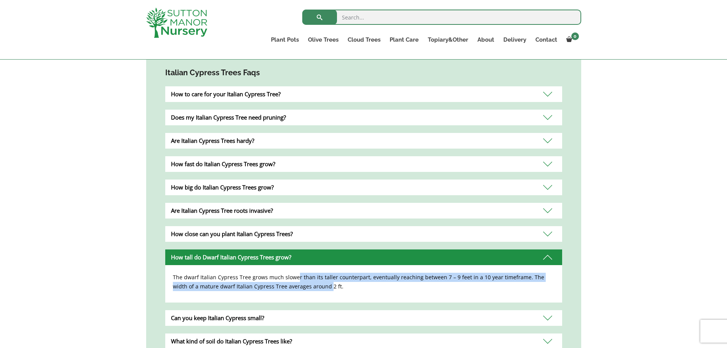 This screenshot has height=348, width=727. What do you see at coordinates (515, 40) in the screenshot?
I see `a: Delivery` at bounding box center [515, 40].